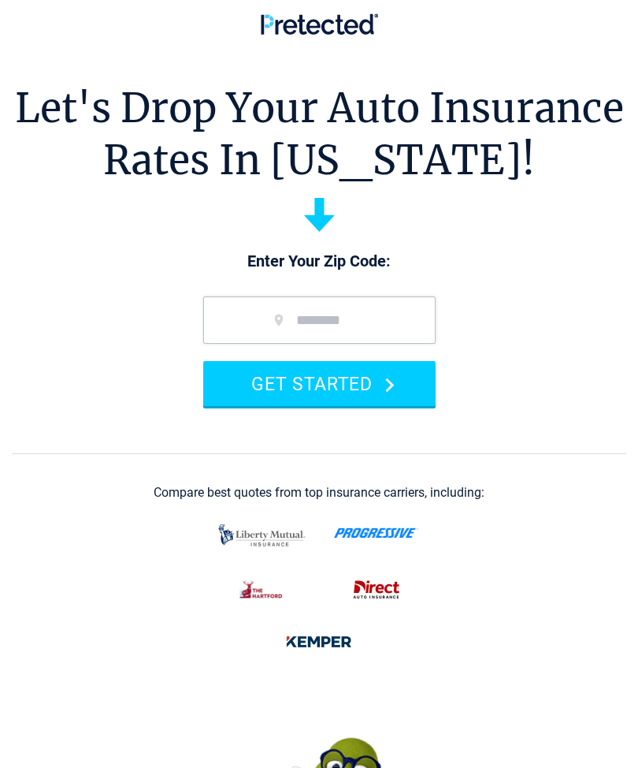  I want to click on p: Enter Your Zip Code:, so click(319, 262).